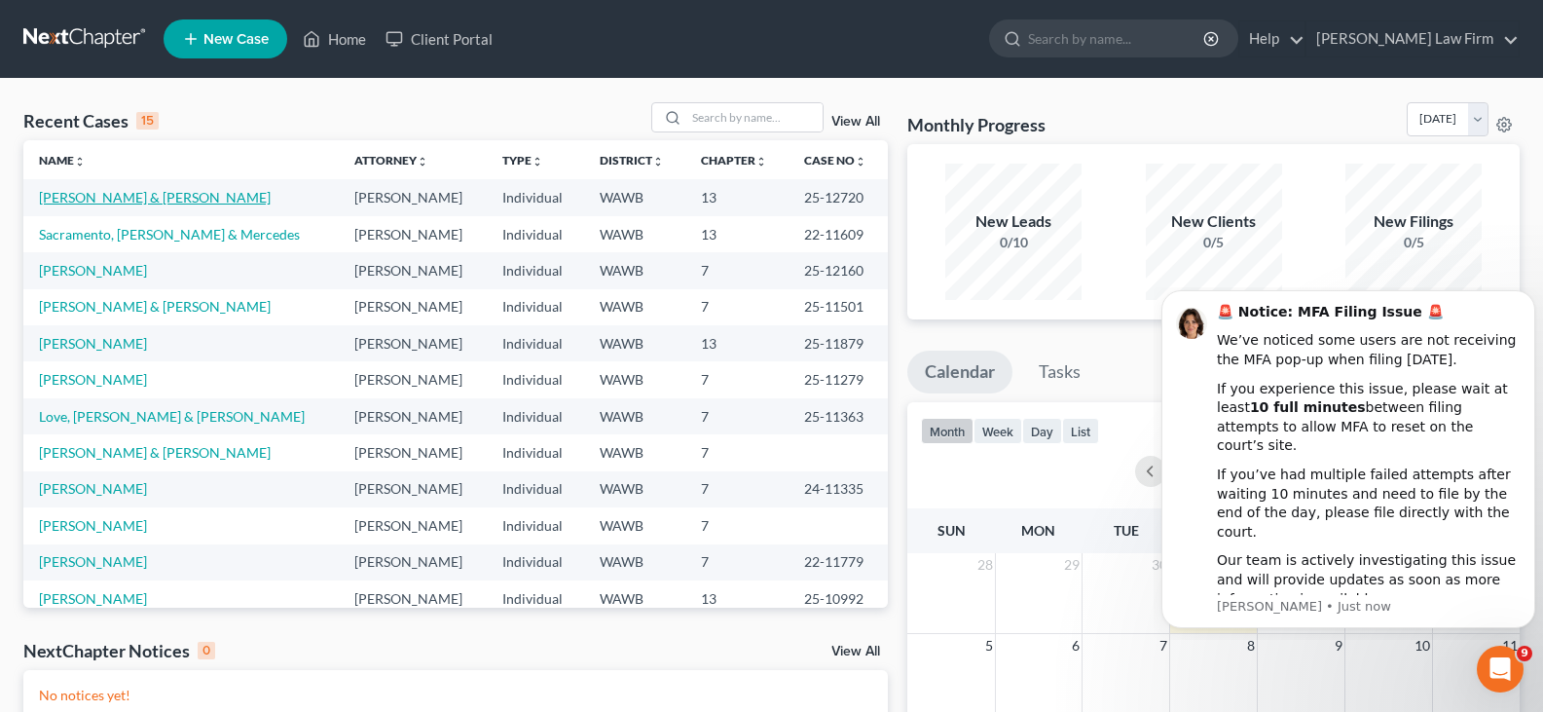 Image resolution: width=1543 pixels, height=712 pixels. Describe the element at coordinates (154, 120) in the screenshot. I see `b: 10 full minutes` at that location.